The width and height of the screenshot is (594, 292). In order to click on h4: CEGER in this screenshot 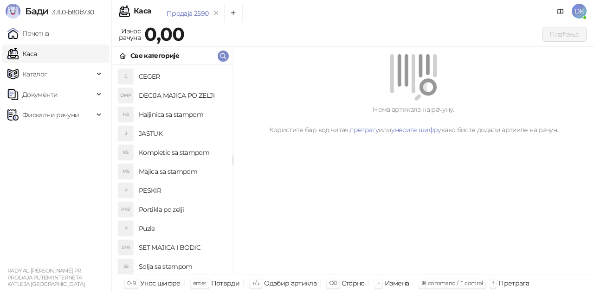, I will do `click(182, 77)`.